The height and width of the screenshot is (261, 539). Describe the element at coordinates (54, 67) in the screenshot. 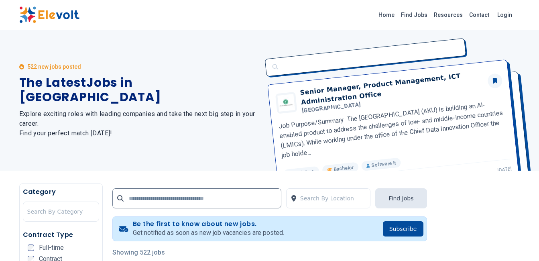

I see `p: 522 new jobs posted` at that location.